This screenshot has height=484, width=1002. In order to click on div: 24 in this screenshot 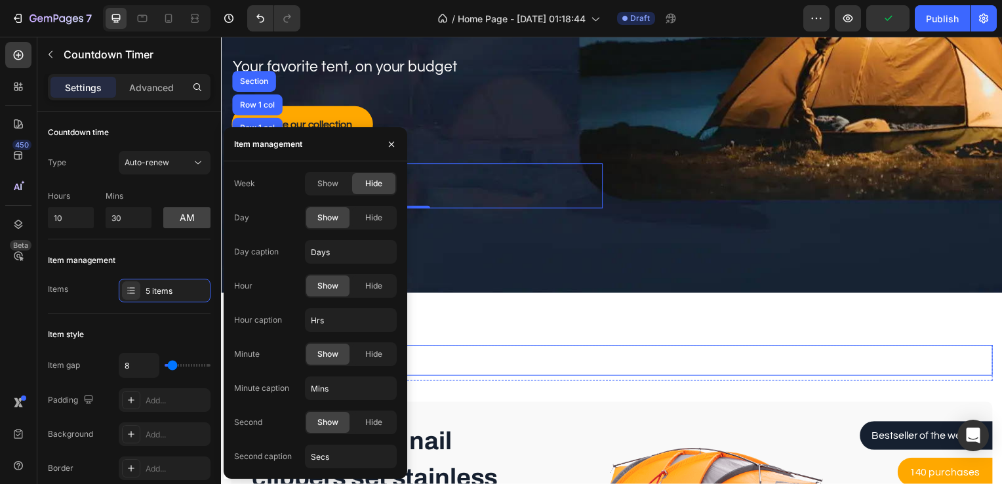, I will do `click(115, 142)`.